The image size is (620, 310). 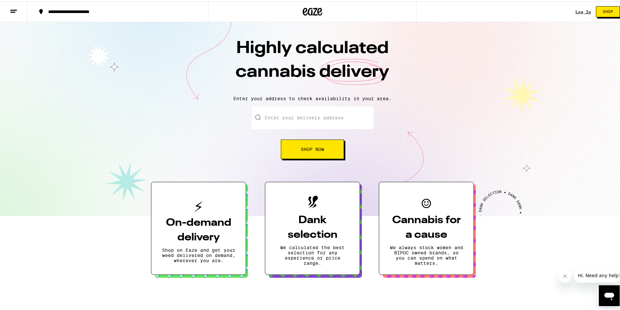 I want to click on p: We calculated the best selection for any experience or price range., so click(x=313, y=254).